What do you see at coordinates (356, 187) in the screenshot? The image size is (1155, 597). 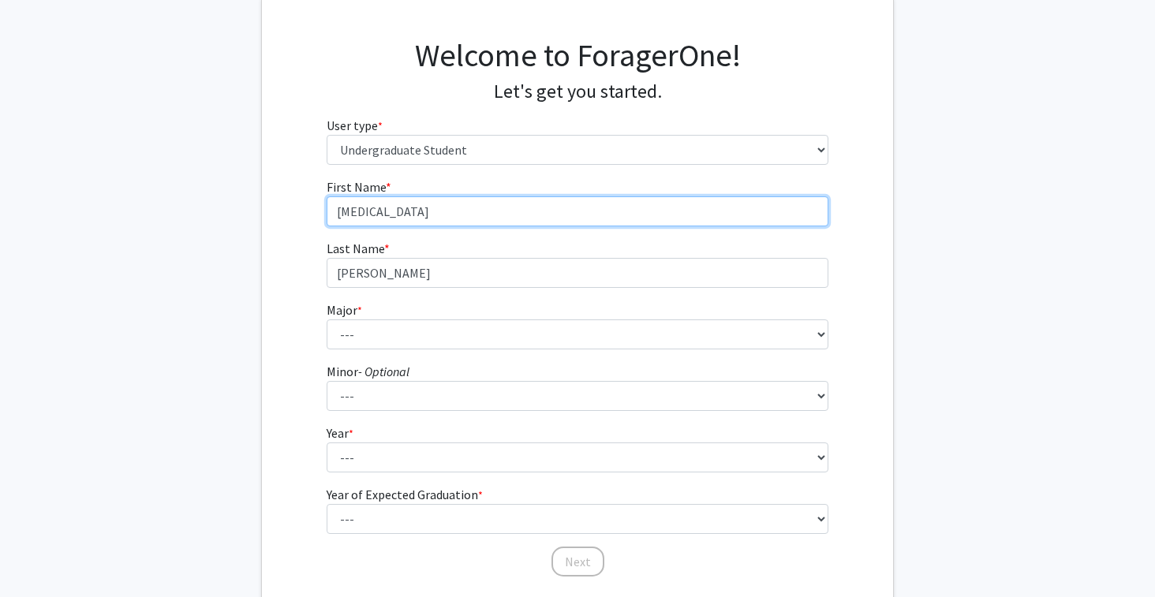 I see `span: First Name` at bounding box center [356, 187].